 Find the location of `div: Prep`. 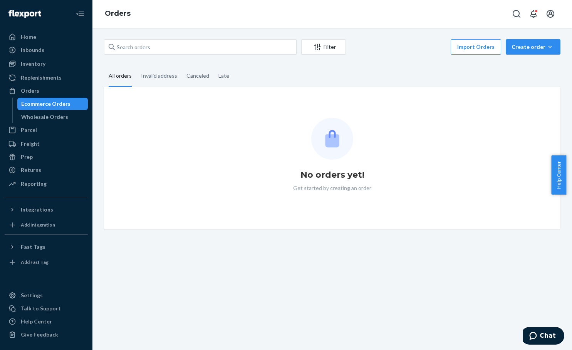

div: Prep is located at coordinates (27, 157).